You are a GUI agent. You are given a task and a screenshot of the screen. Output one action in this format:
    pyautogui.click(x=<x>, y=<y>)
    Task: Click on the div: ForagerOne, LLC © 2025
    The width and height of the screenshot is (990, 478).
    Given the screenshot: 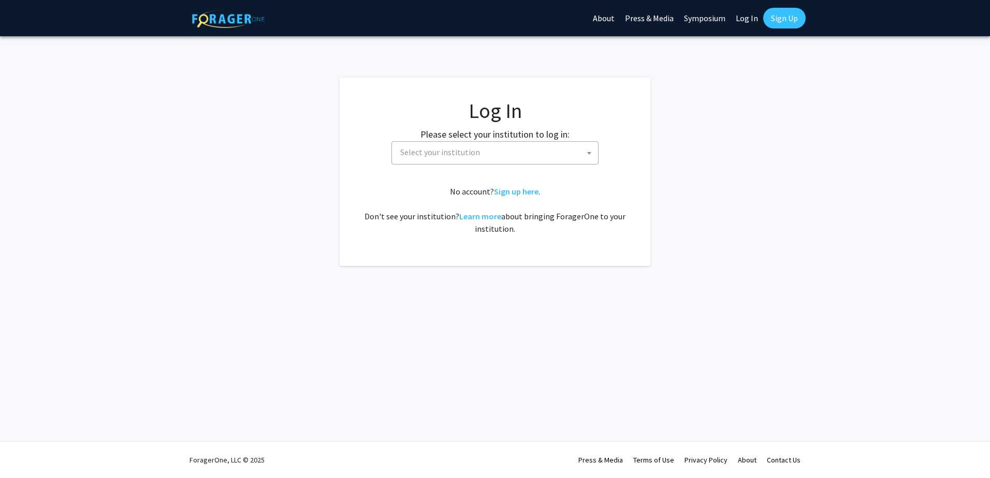 What is the action you would take?
    pyautogui.click(x=227, y=460)
    